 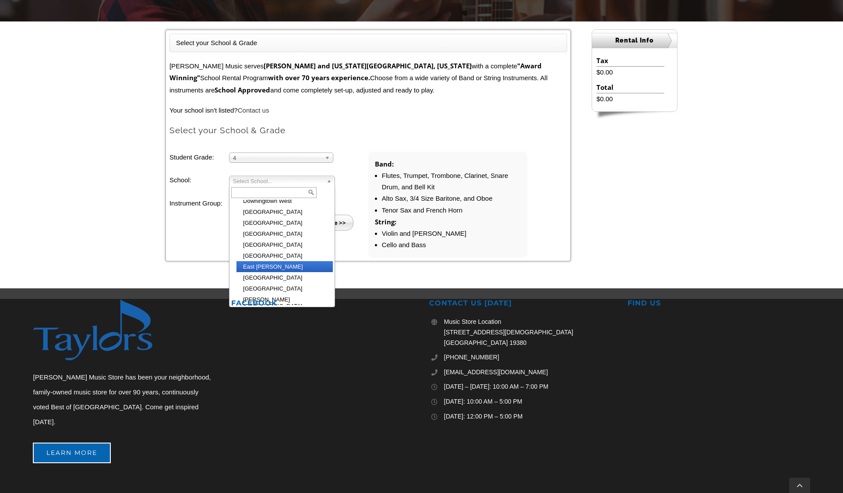 What do you see at coordinates (719, 303) in the screenshot?
I see `h2: FIND US` at bounding box center [719, 303].